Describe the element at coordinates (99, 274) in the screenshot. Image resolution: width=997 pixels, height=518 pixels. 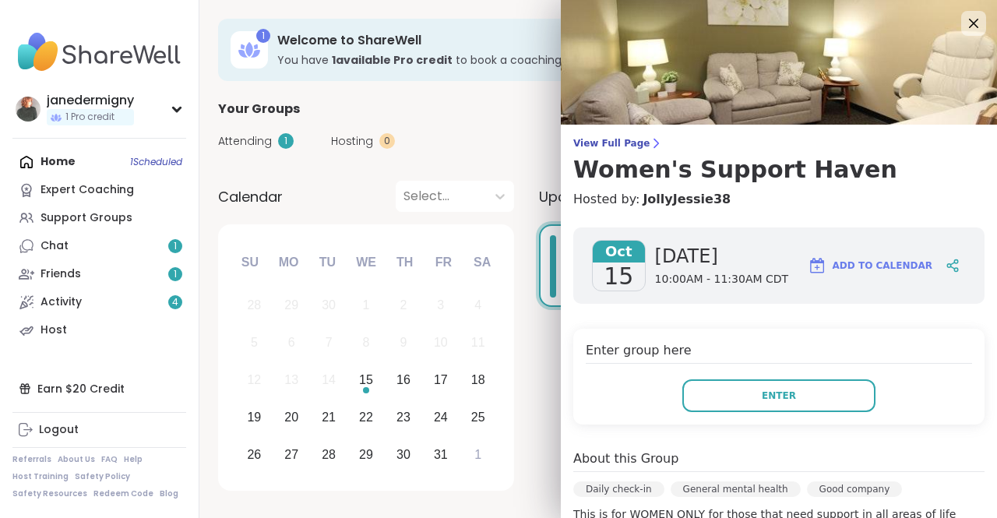
I see `a: Friends1` at that location.